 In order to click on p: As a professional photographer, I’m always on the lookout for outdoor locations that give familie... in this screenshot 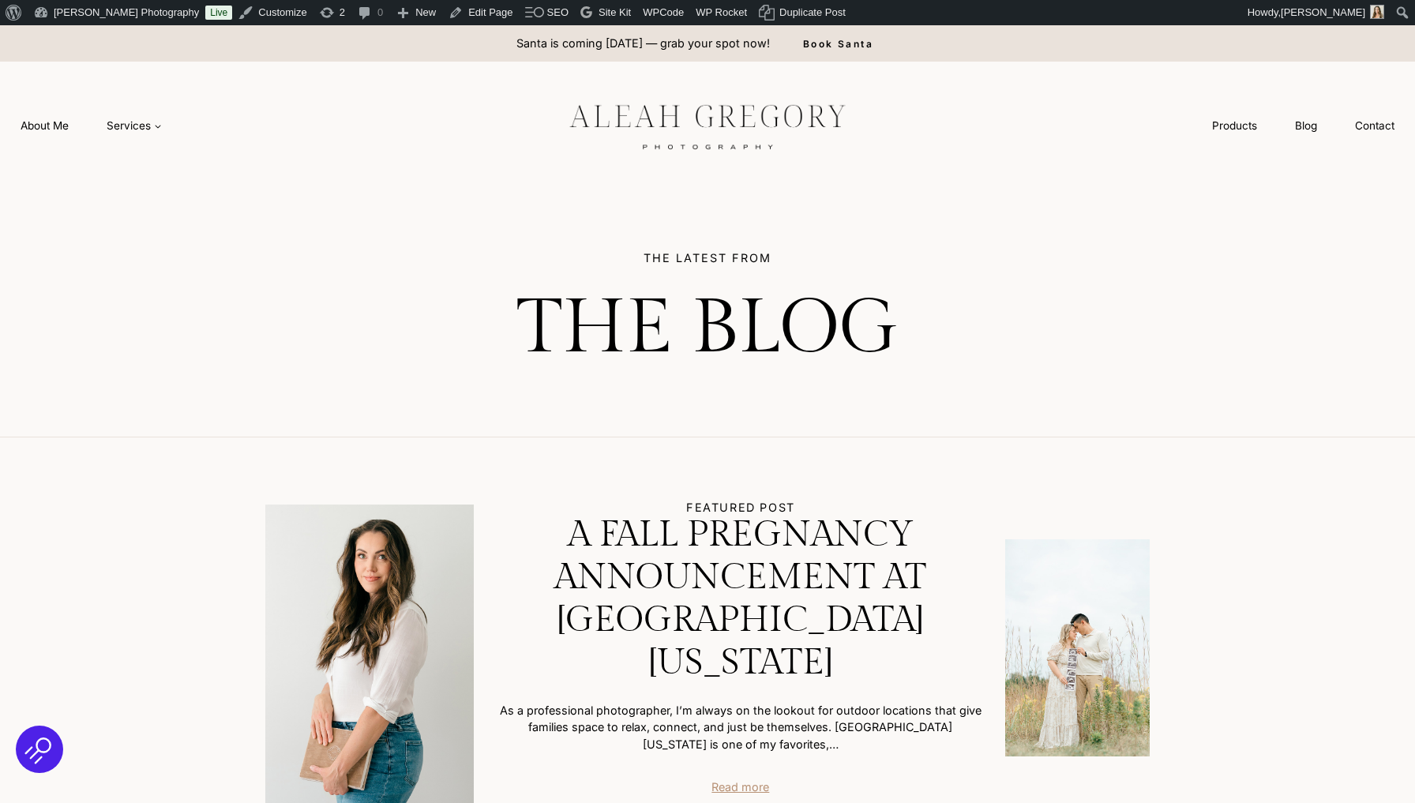, I will do `click(741, 727)`.